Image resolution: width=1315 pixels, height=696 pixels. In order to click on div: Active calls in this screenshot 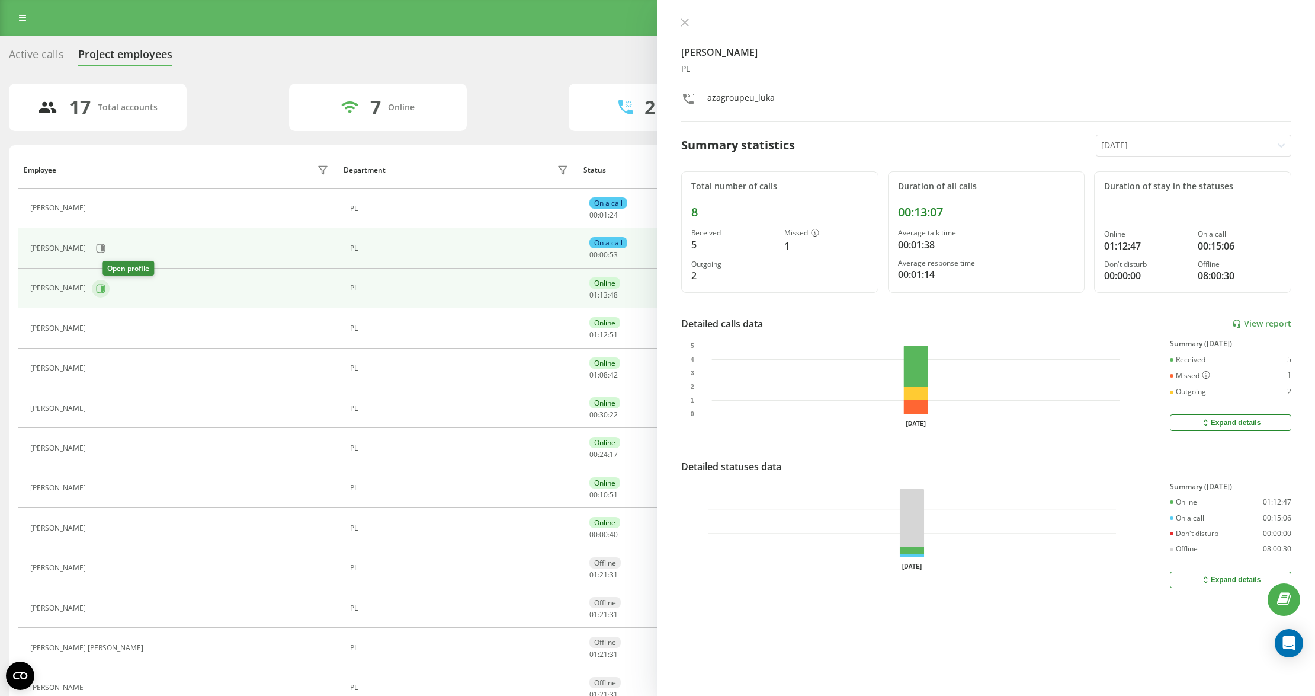, I will do `click(36, 57)`.